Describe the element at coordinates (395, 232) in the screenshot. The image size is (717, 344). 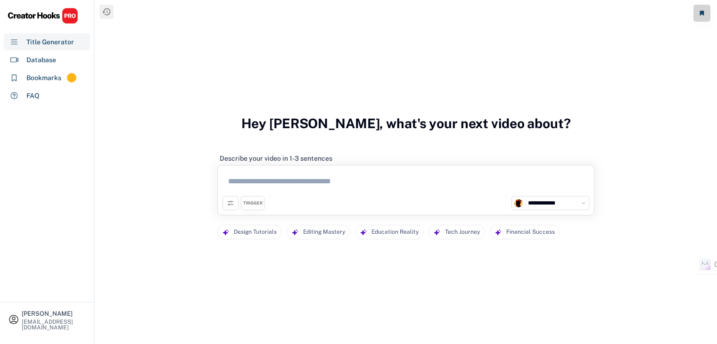
I see `div: Education Reality` at that location.